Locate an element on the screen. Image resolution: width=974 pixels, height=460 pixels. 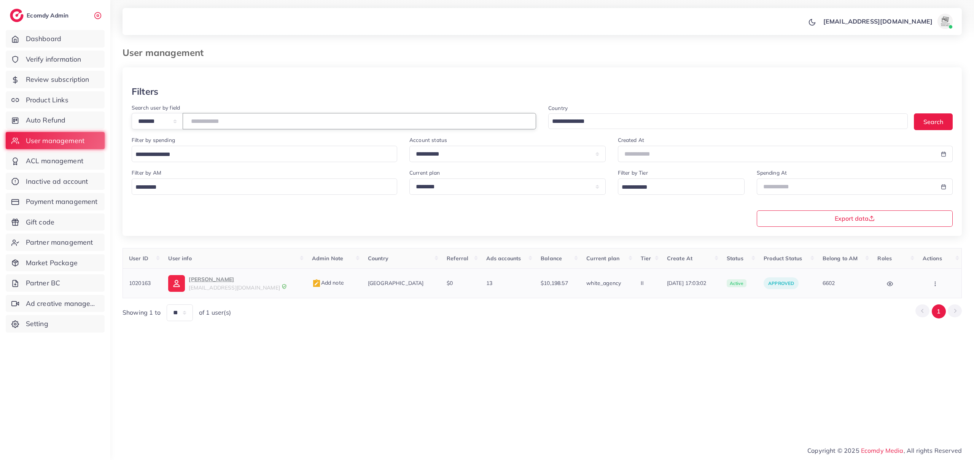
a: Inactive ad account is located at coordinates (55, 181).